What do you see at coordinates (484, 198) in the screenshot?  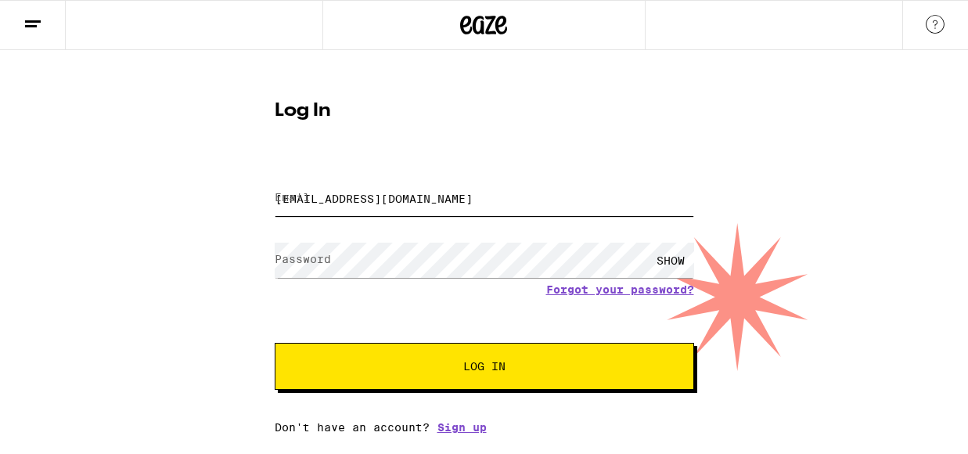 I see `input: Email` at bounding box center [484, 198].